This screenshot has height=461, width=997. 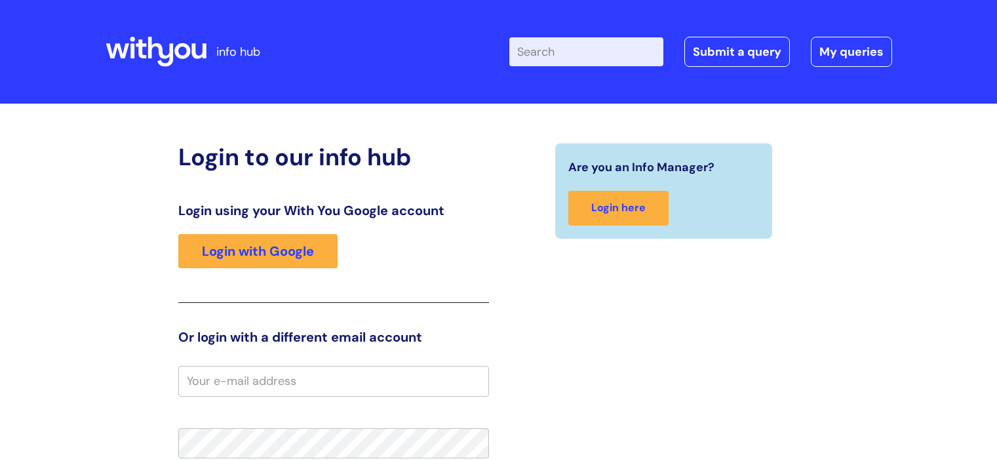 I want to click on h2: Login to our info hub, so click(x=334, y=157).